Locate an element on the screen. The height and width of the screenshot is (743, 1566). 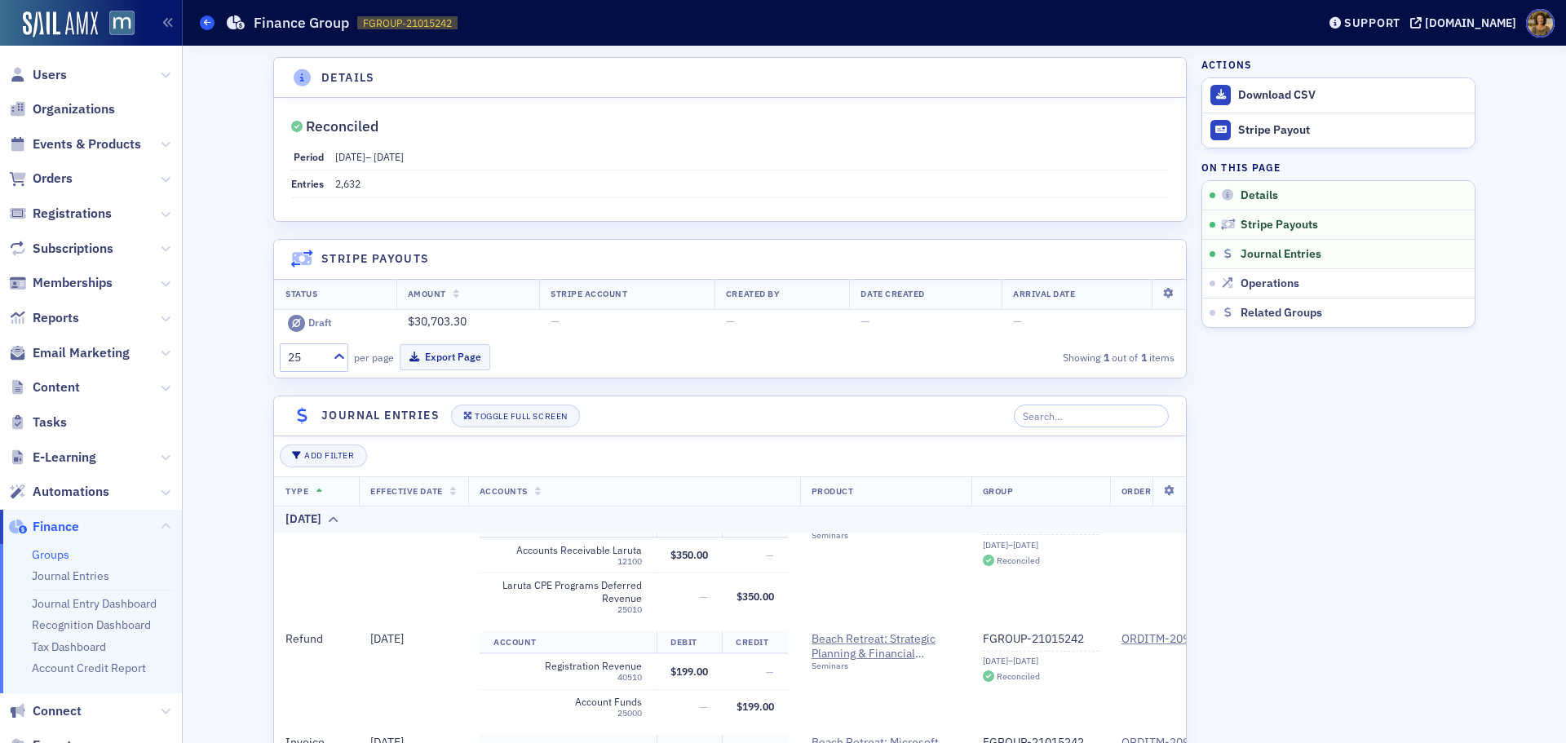
a: Groups is located at coordinates (51, 555).